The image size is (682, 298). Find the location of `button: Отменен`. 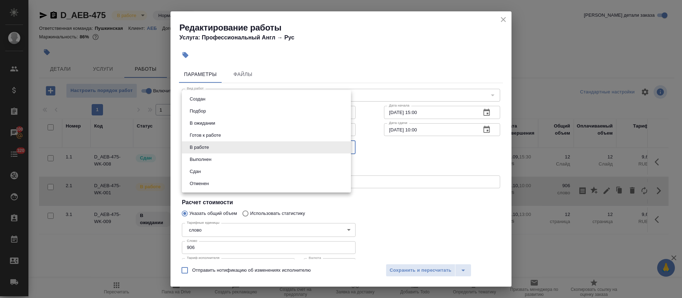

button: Отменен is located at coordinates (199, 184).